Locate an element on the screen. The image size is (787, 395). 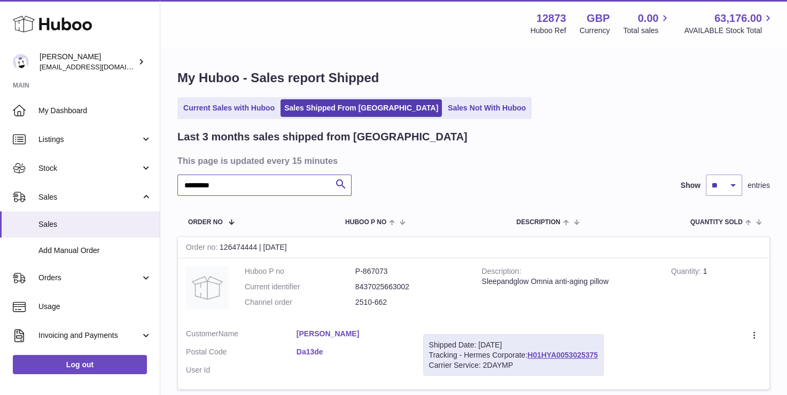
span: Orders is located at coordinates (89, 278).